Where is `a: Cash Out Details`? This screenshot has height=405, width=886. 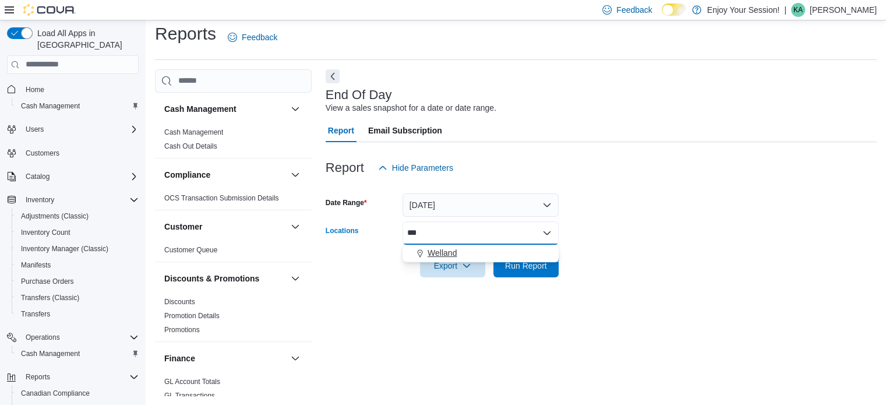 a: Cash Out Details is located at coordinates (191, 146).